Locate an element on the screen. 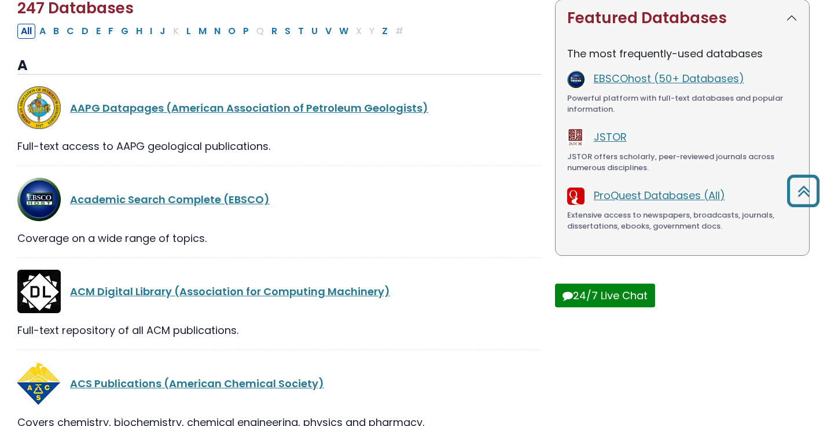  button: Filter Results H is located at coordinates (139, 31).